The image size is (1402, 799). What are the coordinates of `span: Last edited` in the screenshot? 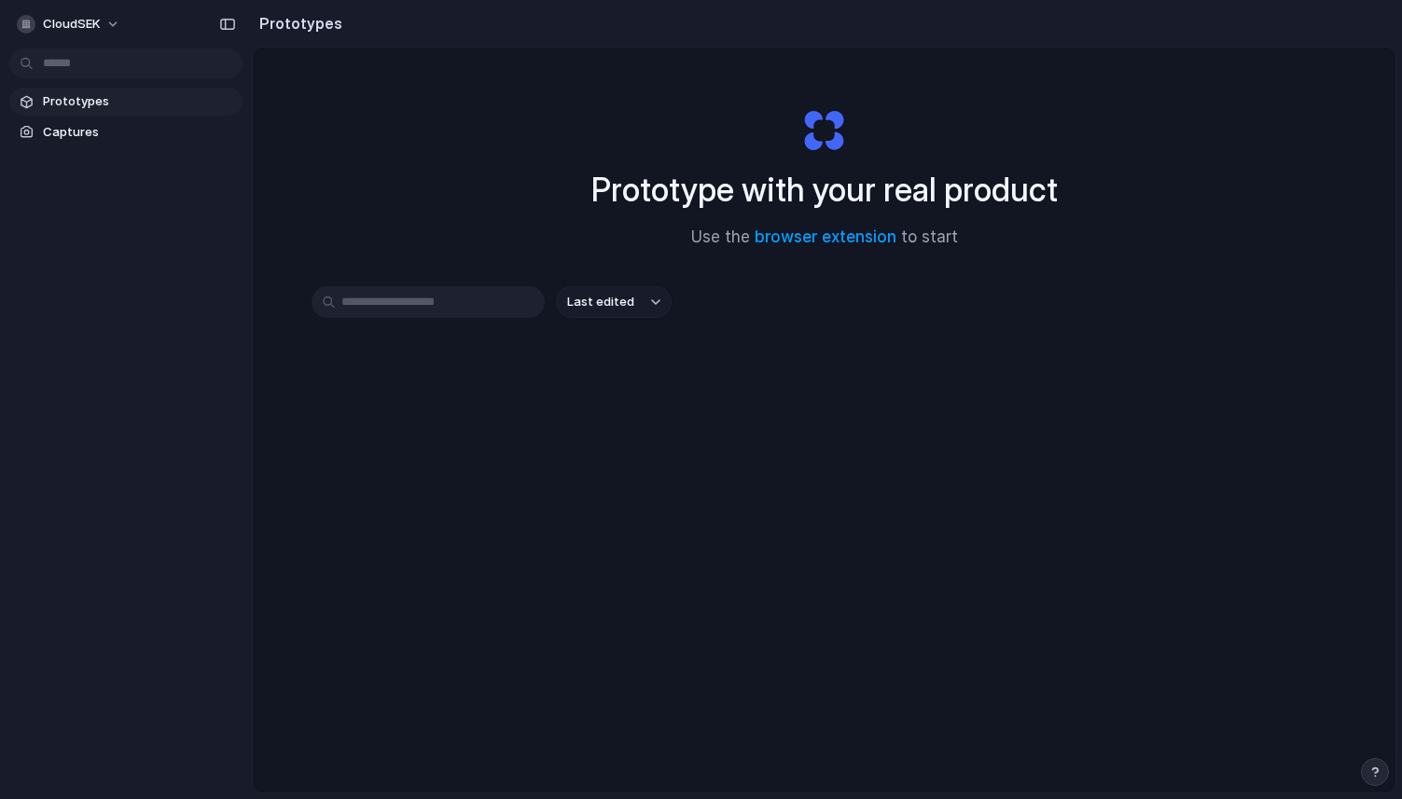 It's located at (601, 302).